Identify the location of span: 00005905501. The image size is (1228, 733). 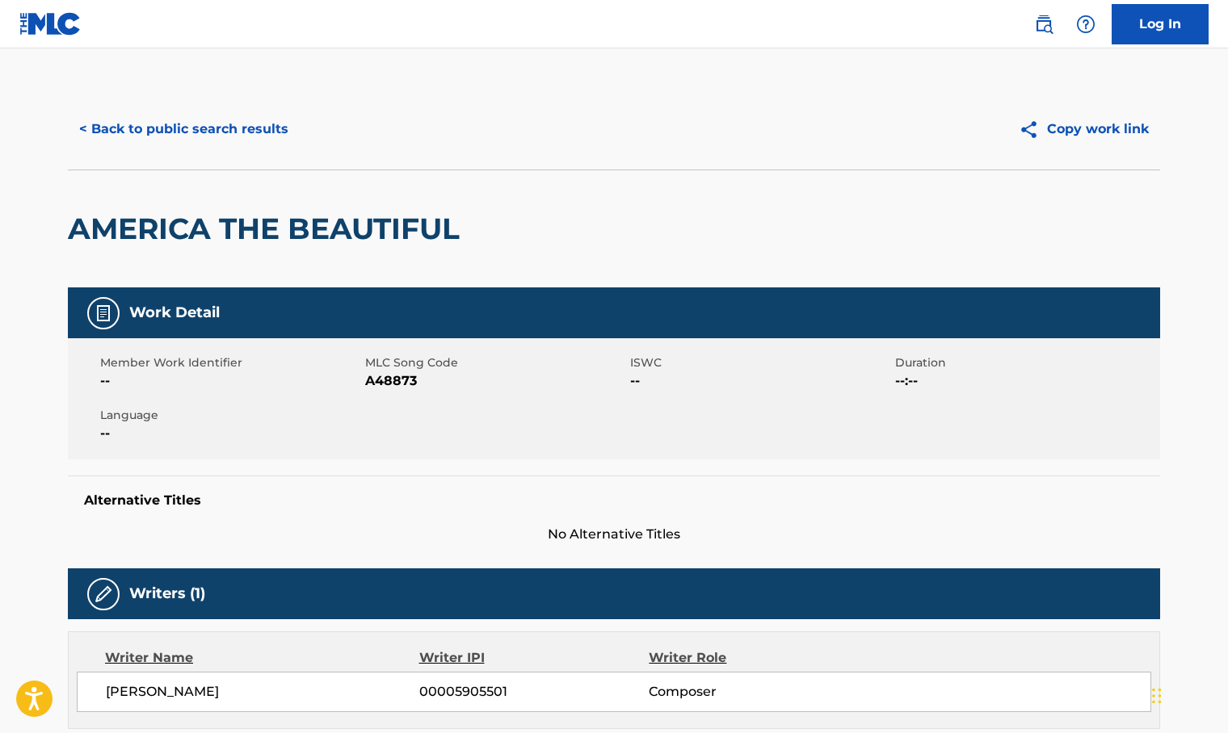
(534, 692).